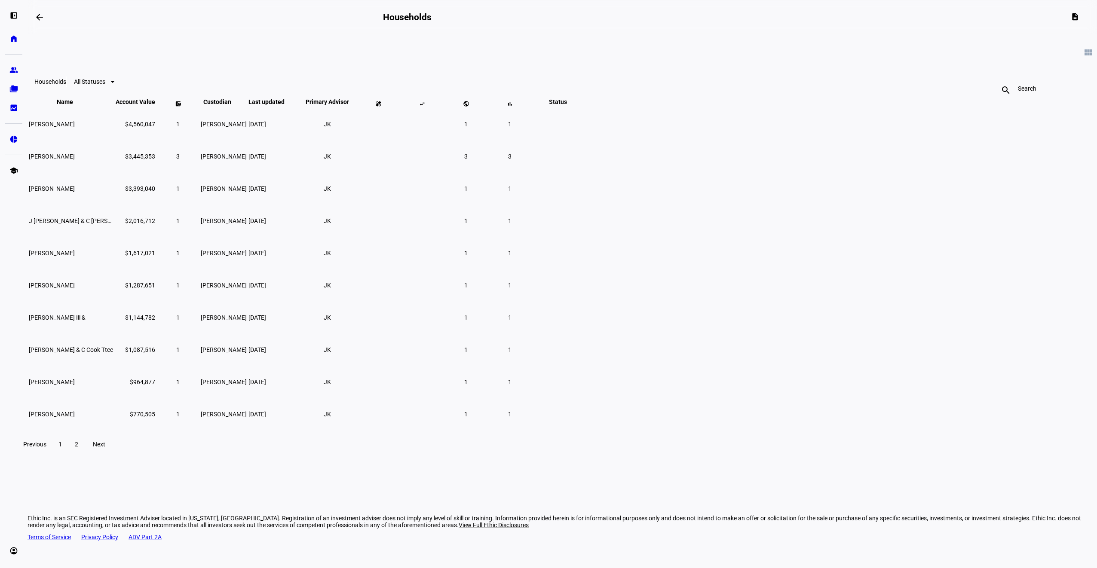  What do you see at coordinates (1089, 52) in the screenshot?
I see `mat-icon: view_module` at bounding box center [1089, 52].